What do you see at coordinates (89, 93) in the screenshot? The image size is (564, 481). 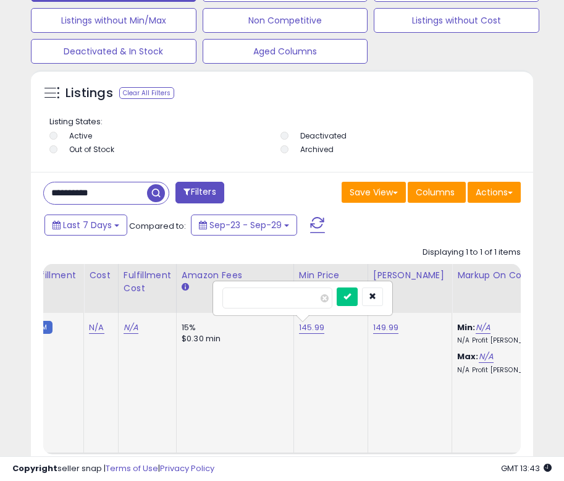 I see `h5: Listings` at bounding box center [89, 93].